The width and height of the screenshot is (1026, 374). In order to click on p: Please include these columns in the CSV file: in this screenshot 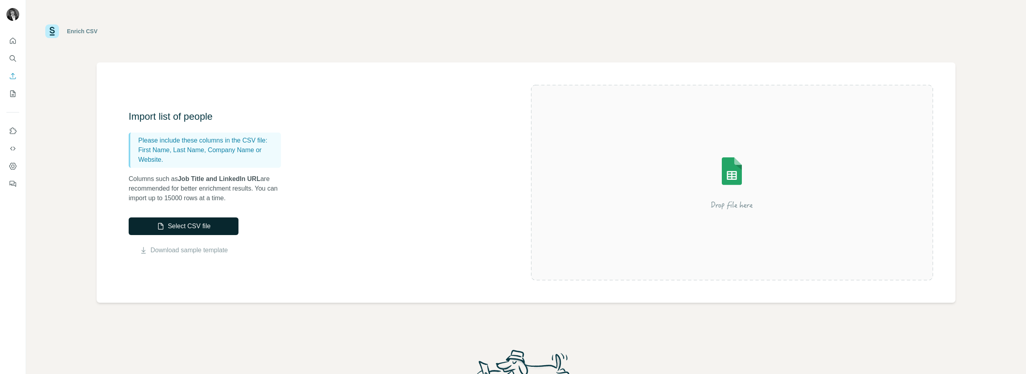, I will do `click(208, 141)`.